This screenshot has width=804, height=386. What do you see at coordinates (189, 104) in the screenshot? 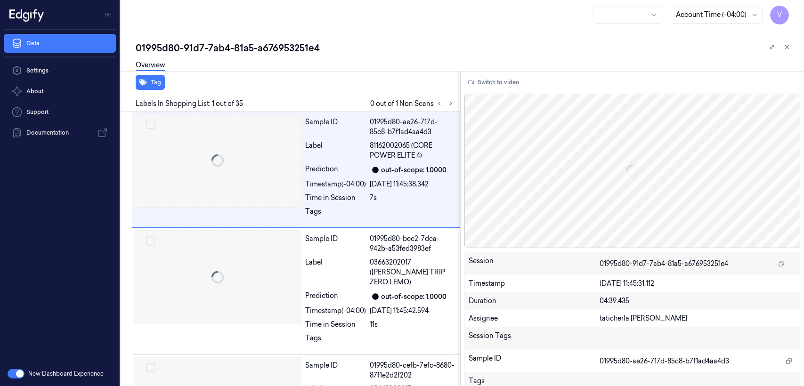
I see `span: Labels In Shopping List: 1 out of 35` at bounding box center [189, 104].